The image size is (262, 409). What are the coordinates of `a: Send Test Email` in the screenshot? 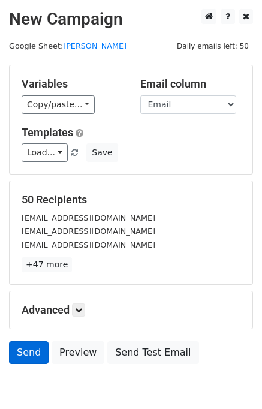 It's located at (153, 352).